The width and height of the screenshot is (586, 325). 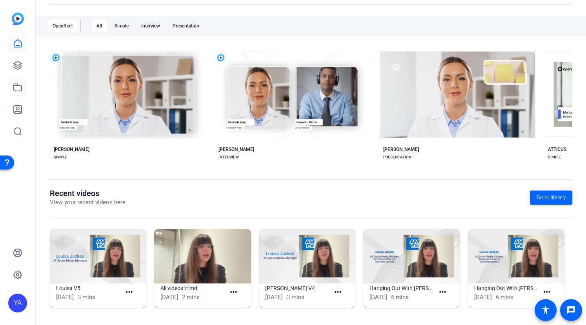 I want to click on p: View your recent videos here, so click(x=88, y=203).